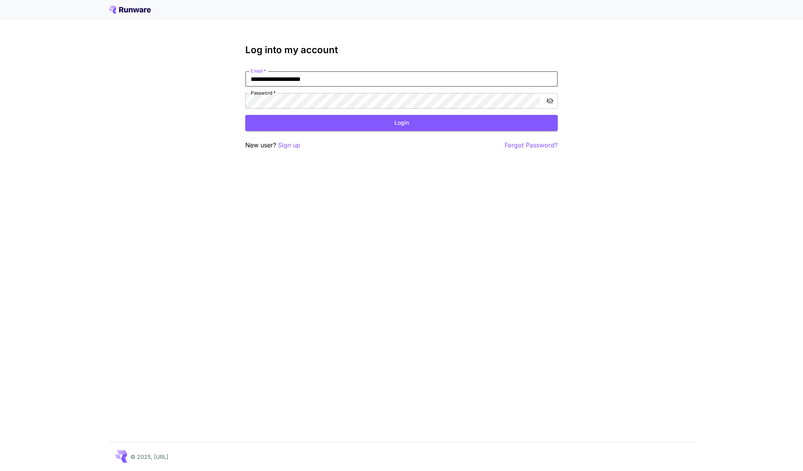 Image resolution: width=803 pixels, height=471 pixels. What do you see at coordinates (531, 145) in the screenshot?
I see `button: Forgot Password?` at bounding box center [531, 145].